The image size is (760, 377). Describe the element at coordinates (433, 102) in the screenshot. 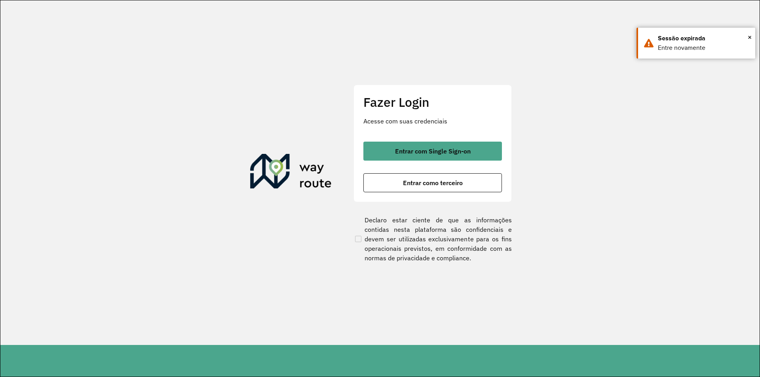

I see `h2: Fazer Login` at that location.